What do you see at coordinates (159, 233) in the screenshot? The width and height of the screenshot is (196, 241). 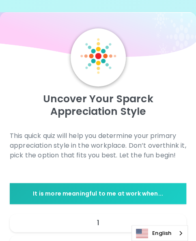 I see `a: English` at bounding box center [159, 233].